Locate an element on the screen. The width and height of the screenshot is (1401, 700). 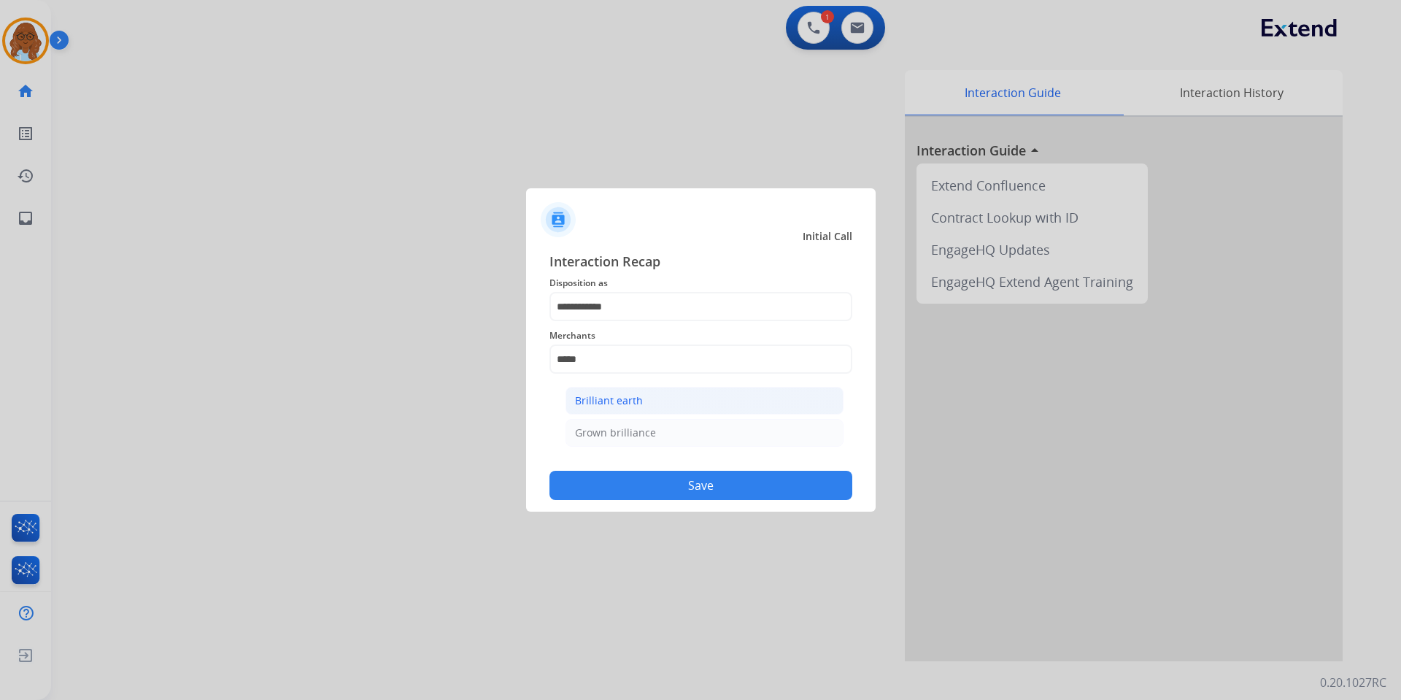
span: Interaction Recap is located at coordinates (700, 263).